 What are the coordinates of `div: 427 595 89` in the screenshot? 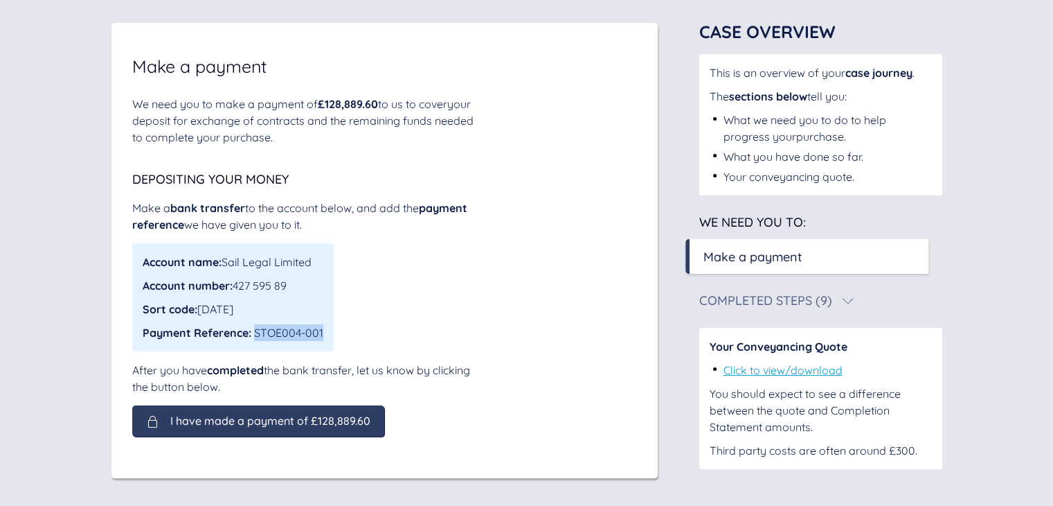 It's located at (233, 285).